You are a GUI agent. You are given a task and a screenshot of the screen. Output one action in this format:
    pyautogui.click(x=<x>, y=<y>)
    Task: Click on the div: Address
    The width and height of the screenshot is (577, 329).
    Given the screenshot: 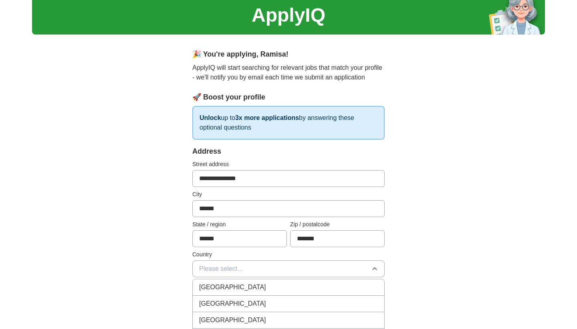 What is the action you would take?
    pyautogui.click(x=289, y=151)
    